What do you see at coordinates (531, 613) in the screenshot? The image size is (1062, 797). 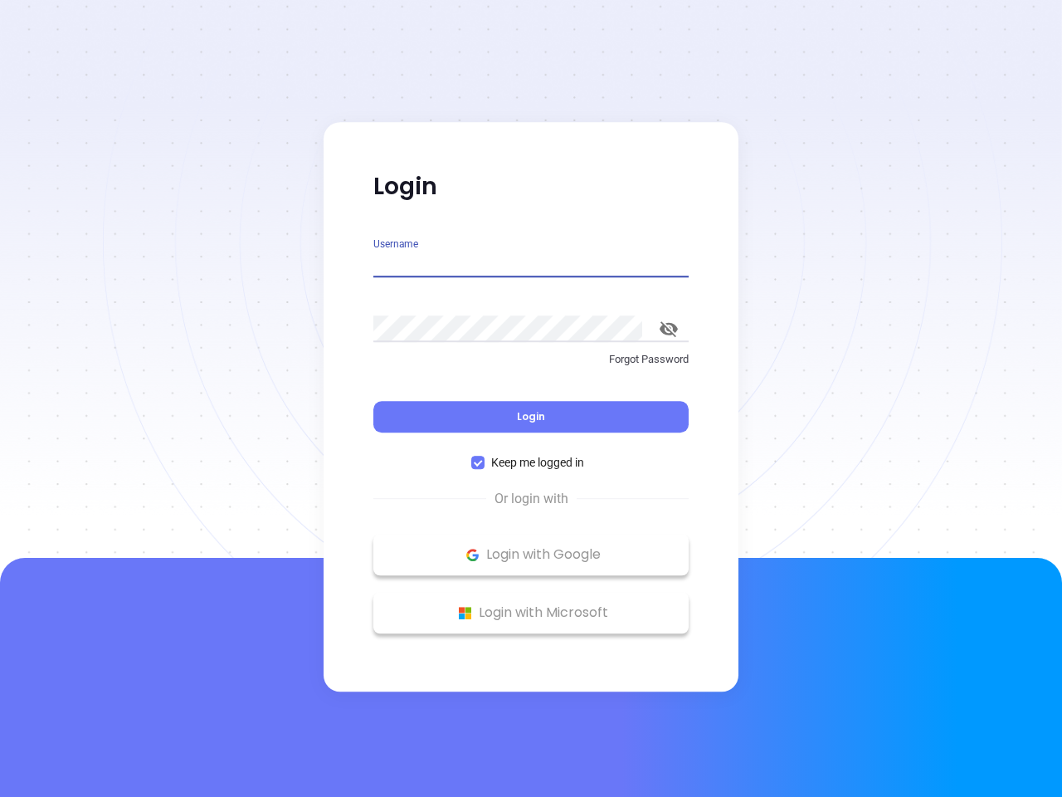 I see `button: Microsoft Logo Login with Microsoft` at bounding box center [531, 613].